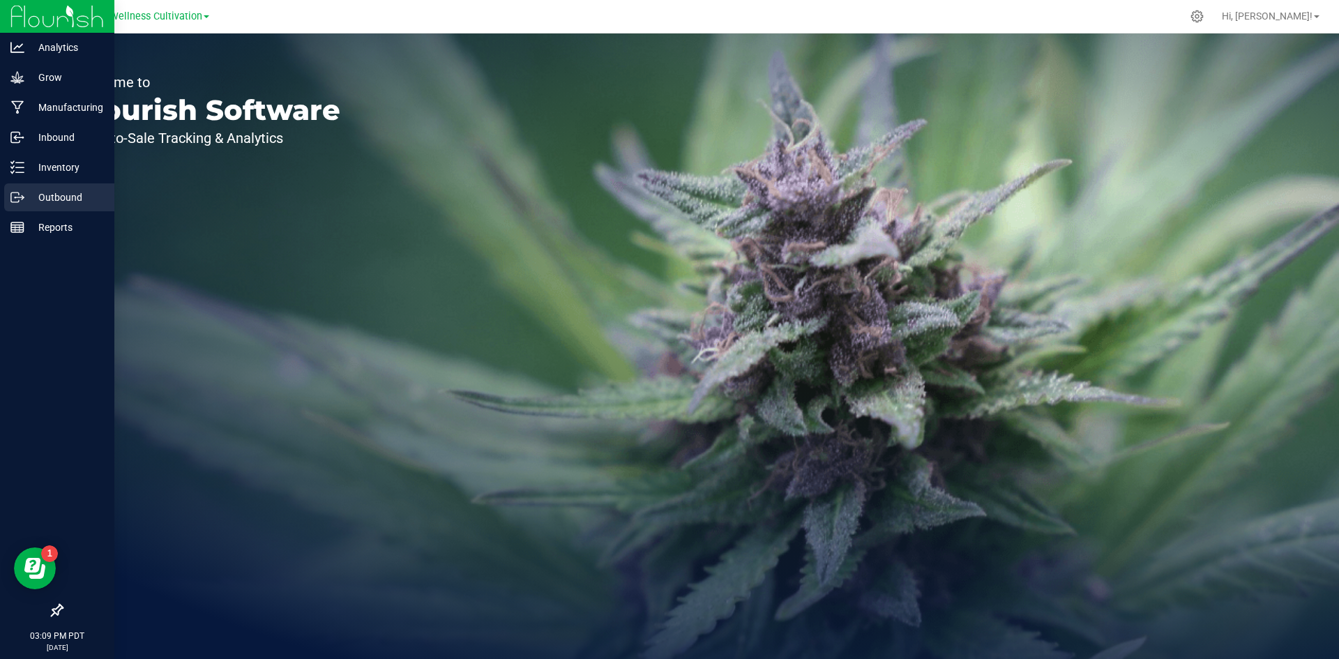 This screenshot has height=659, width=1339. I want to click on p: Flourish Software, so click(208, 110).